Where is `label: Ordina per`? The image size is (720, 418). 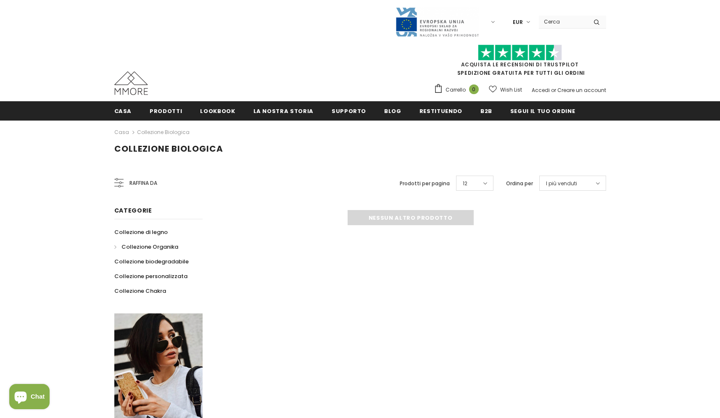
label: Ordina per is located at coordinates (520, 184).